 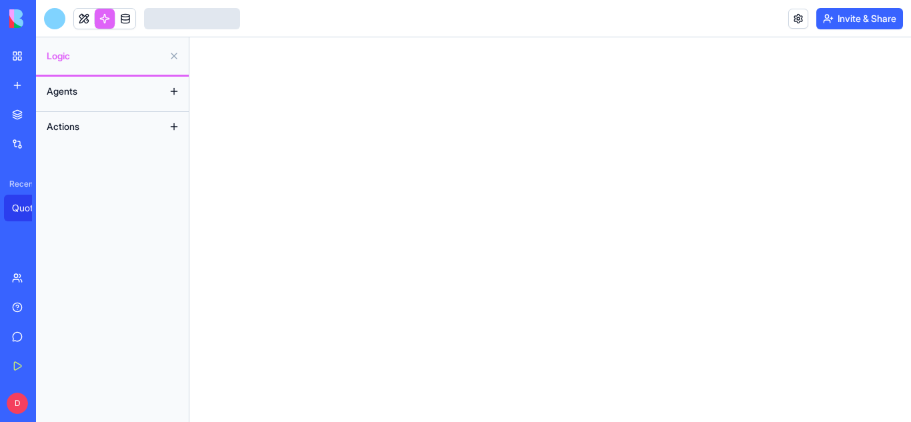 What do you see at coordinates (63, 127) in the screenshot?
I see `span: Actions` at bounding box center [63, 127].